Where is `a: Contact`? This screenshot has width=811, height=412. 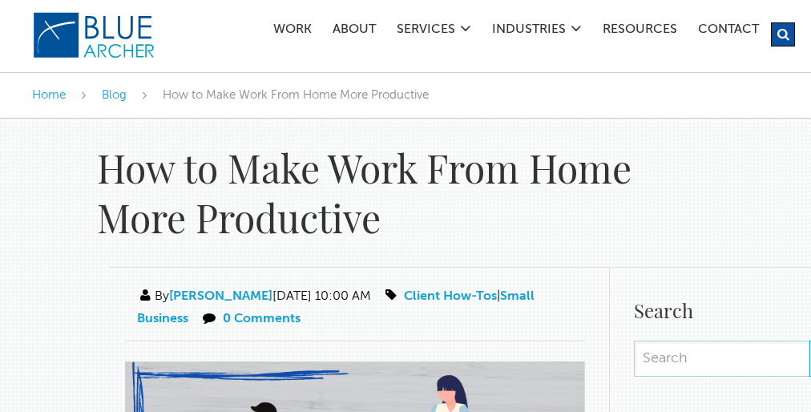 a: Contact is located at coordinates (729, 31).